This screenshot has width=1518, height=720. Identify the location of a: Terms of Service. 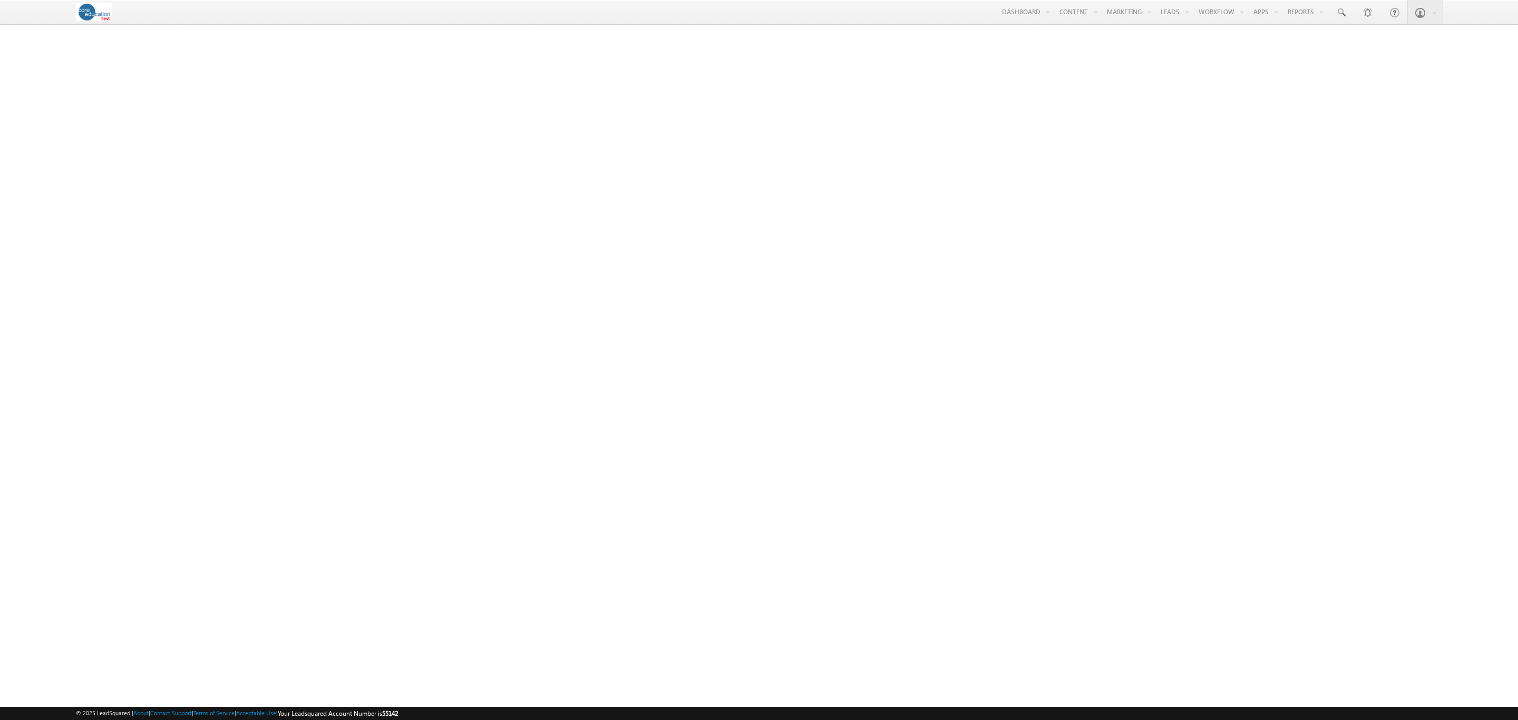
(214, 713).